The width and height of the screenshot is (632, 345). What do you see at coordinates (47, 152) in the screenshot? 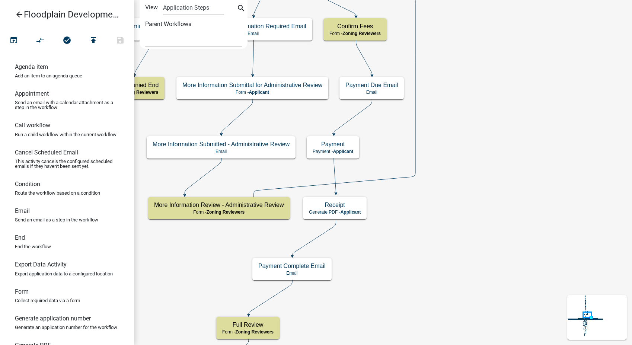
I see `h6: Cancel Scheduled Email` at bounding box center [47, 152].